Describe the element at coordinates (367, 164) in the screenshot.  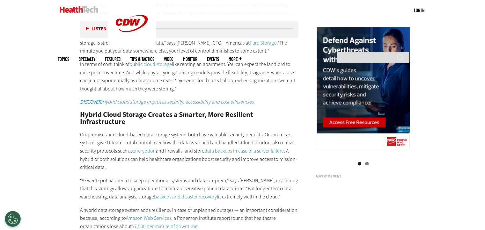
I see `a: 2` at that location.